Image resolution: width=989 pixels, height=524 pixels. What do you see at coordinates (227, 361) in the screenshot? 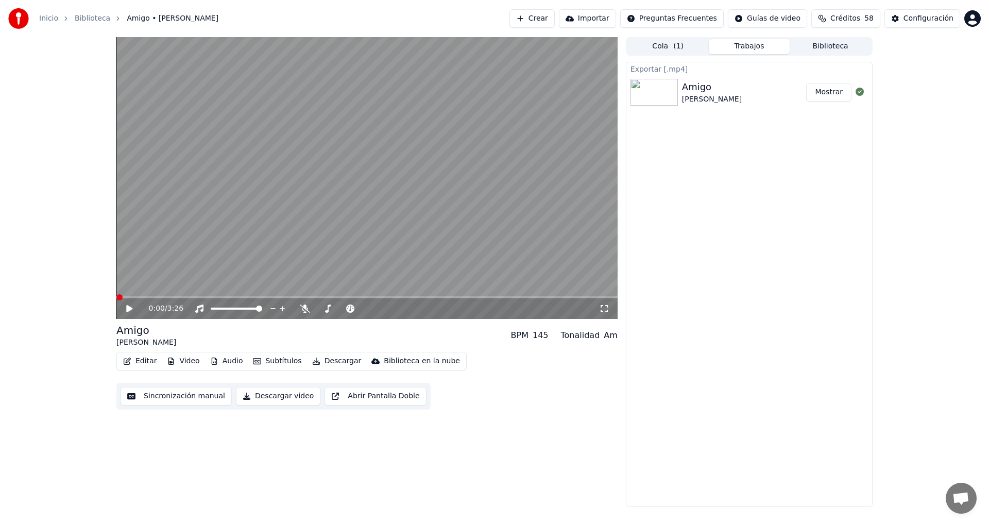
I see `button: Audio` at bounding box center [227, 361].